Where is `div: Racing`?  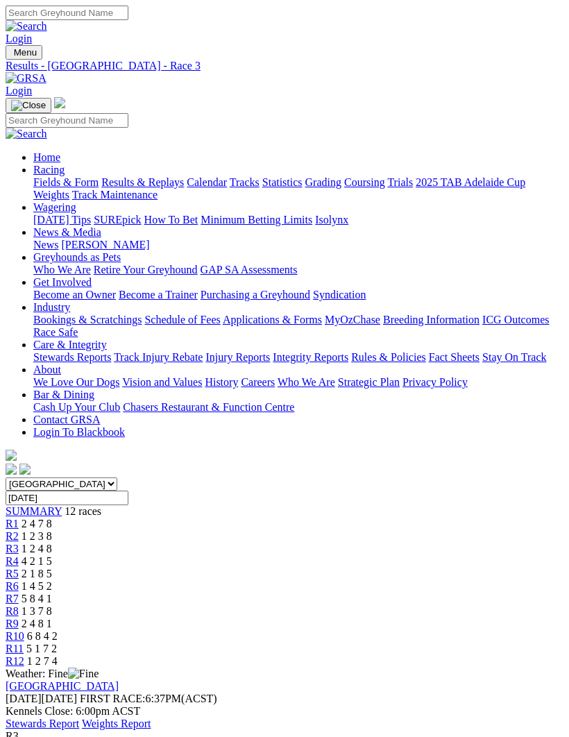
div: Racing is located at coordinates (298, 189).